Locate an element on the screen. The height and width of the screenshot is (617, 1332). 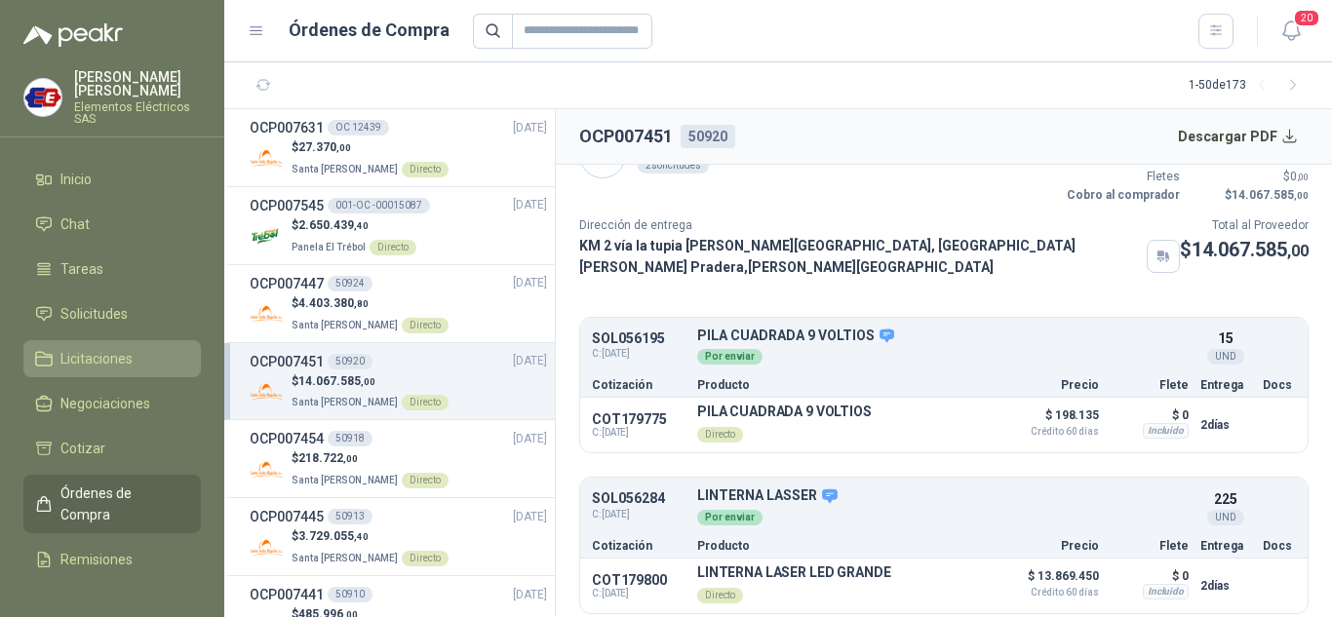
p: LINTERNA LASER LED GRANDE is located at coordinates (794, 572).